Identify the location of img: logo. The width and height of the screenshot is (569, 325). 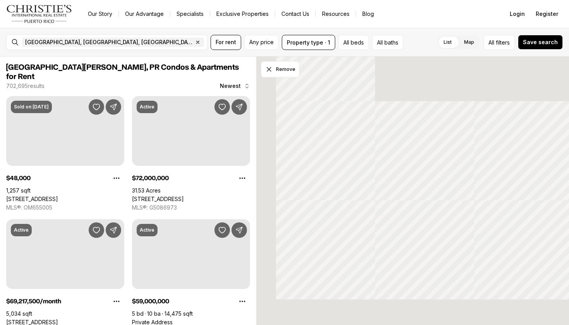
(39, 14).